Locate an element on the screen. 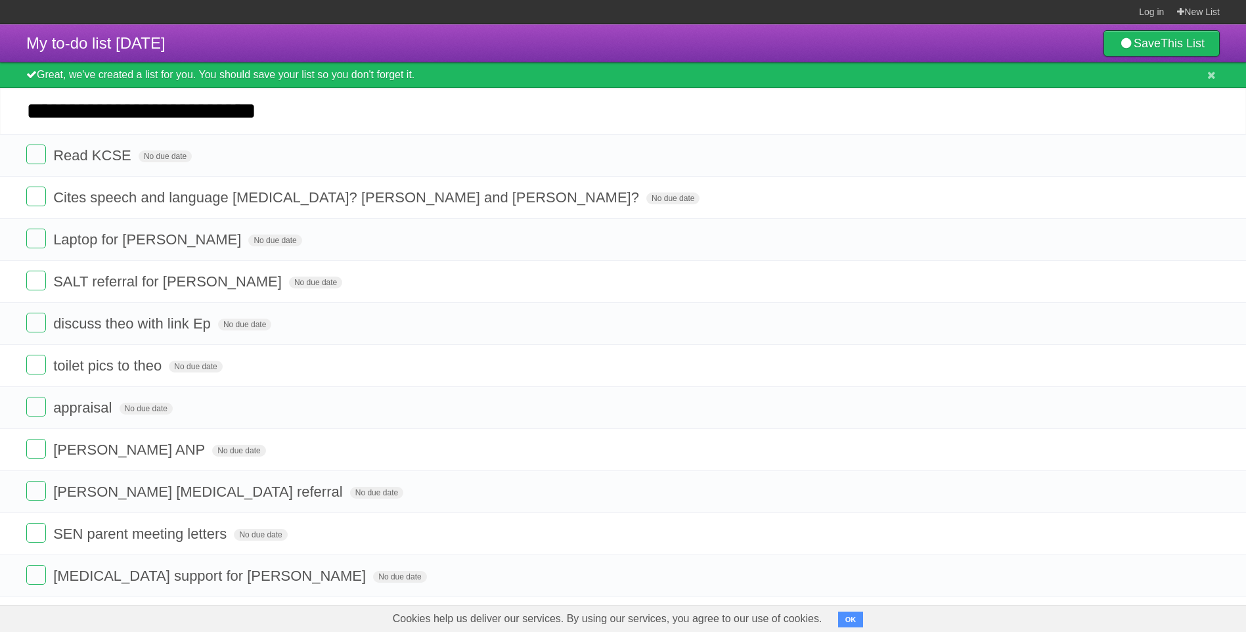 The image size is (1246, 632). span: appraisal is located at coordinates (84, 407).